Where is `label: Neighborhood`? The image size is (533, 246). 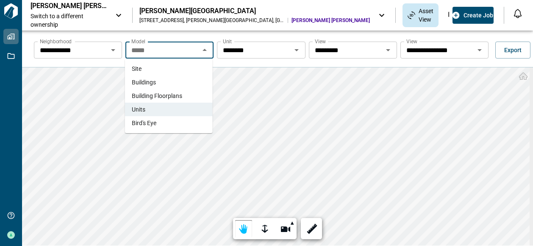 label: Neighborhood is located at coordinates (55, 41).